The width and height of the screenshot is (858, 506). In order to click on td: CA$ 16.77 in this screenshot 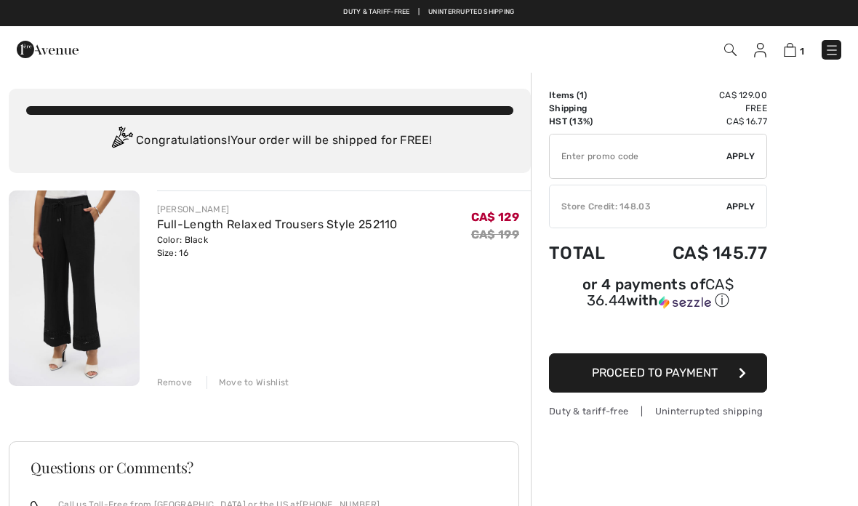, I will do `click(698, 121)`.